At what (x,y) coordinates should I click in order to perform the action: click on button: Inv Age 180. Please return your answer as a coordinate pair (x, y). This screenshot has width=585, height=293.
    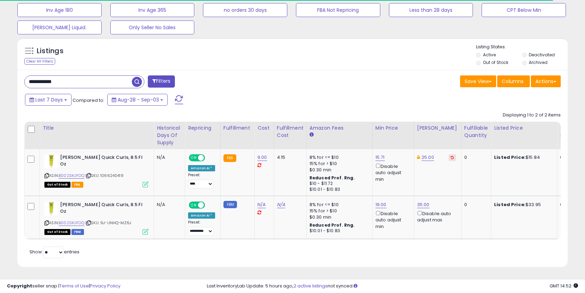
    Looking at the image, I should click on (59, 10).